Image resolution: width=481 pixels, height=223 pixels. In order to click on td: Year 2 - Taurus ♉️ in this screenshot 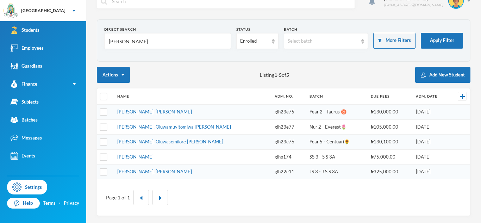, I will do `click(337, 112)`.